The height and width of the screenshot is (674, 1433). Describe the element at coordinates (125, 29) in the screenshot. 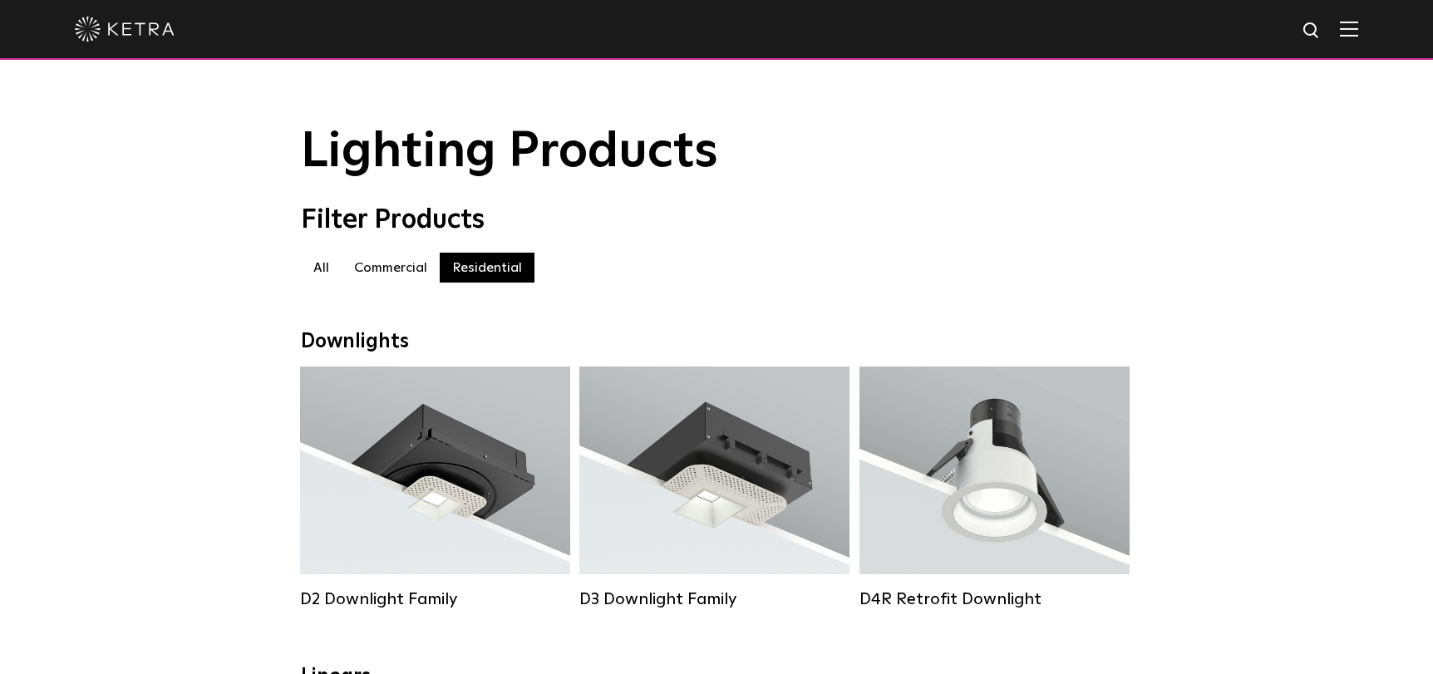

I see `img: ketra-logo-2019-white` at that location.